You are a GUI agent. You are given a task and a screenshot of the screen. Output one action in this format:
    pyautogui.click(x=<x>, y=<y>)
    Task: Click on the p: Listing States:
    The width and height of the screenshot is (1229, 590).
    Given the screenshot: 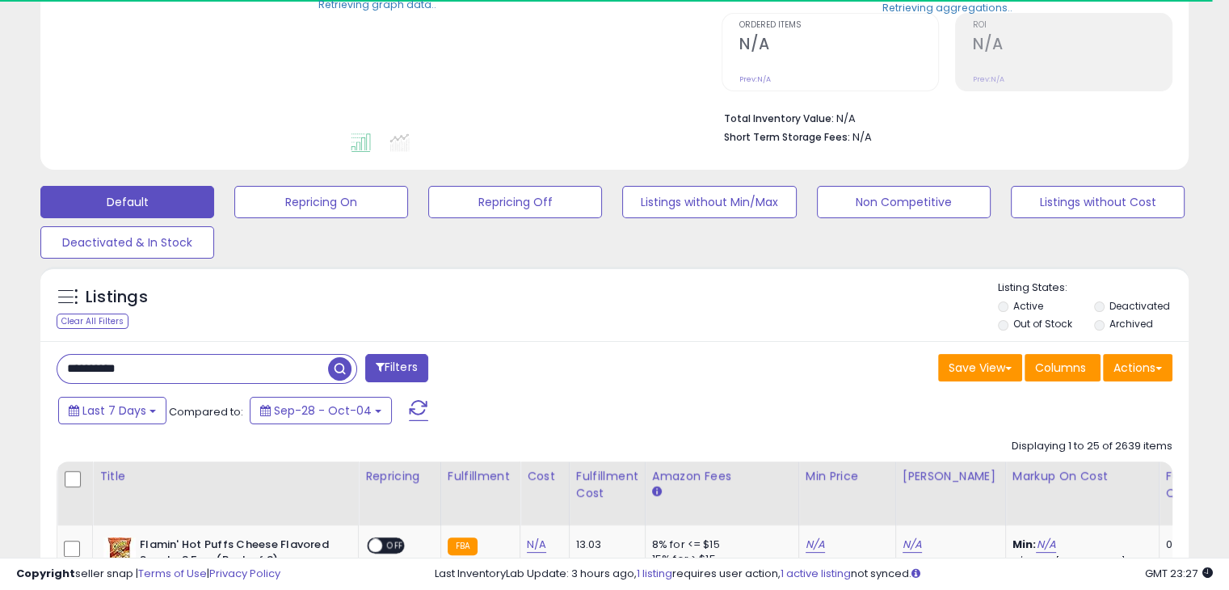 What is the action you would take?
    pyautogui.click(x=1093, y=288)
    